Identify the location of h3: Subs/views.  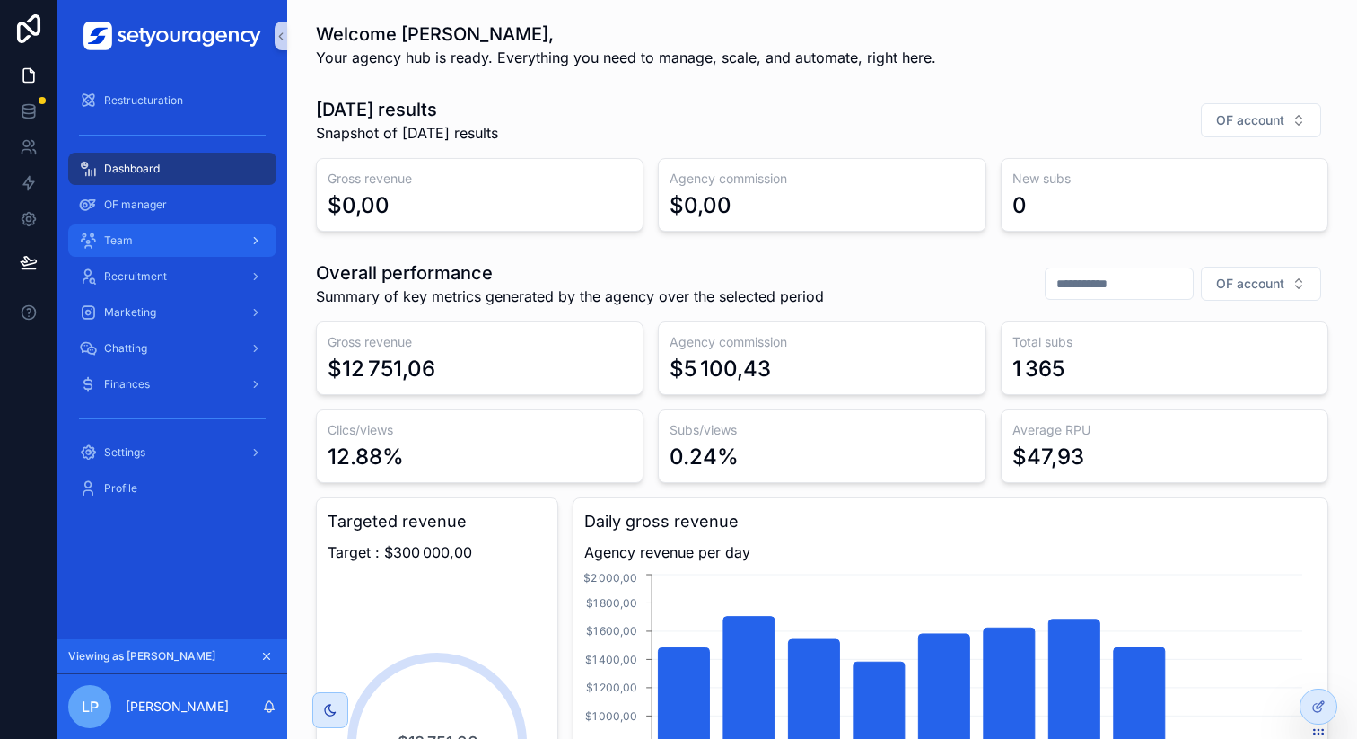
(821, 430).